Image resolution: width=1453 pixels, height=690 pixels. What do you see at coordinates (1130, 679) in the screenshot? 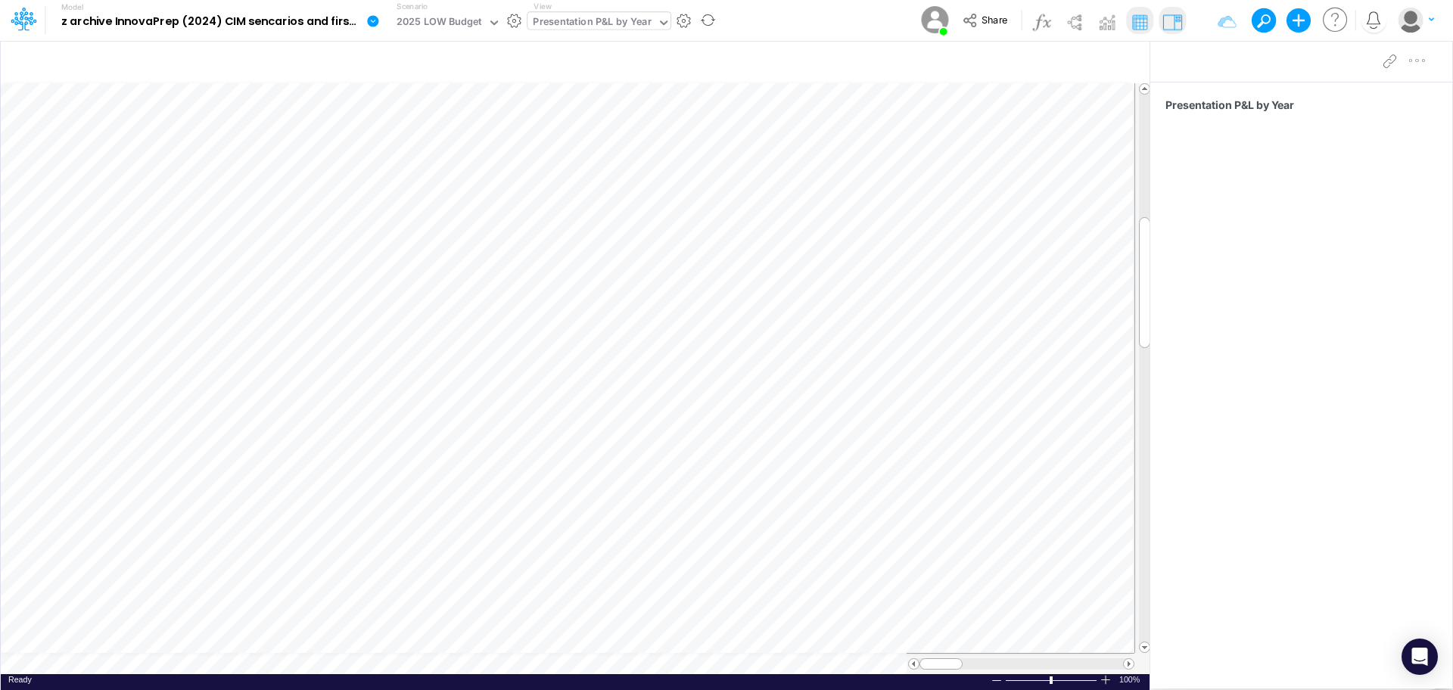
I see `span: 100%` at bounding box center [1130, 679].